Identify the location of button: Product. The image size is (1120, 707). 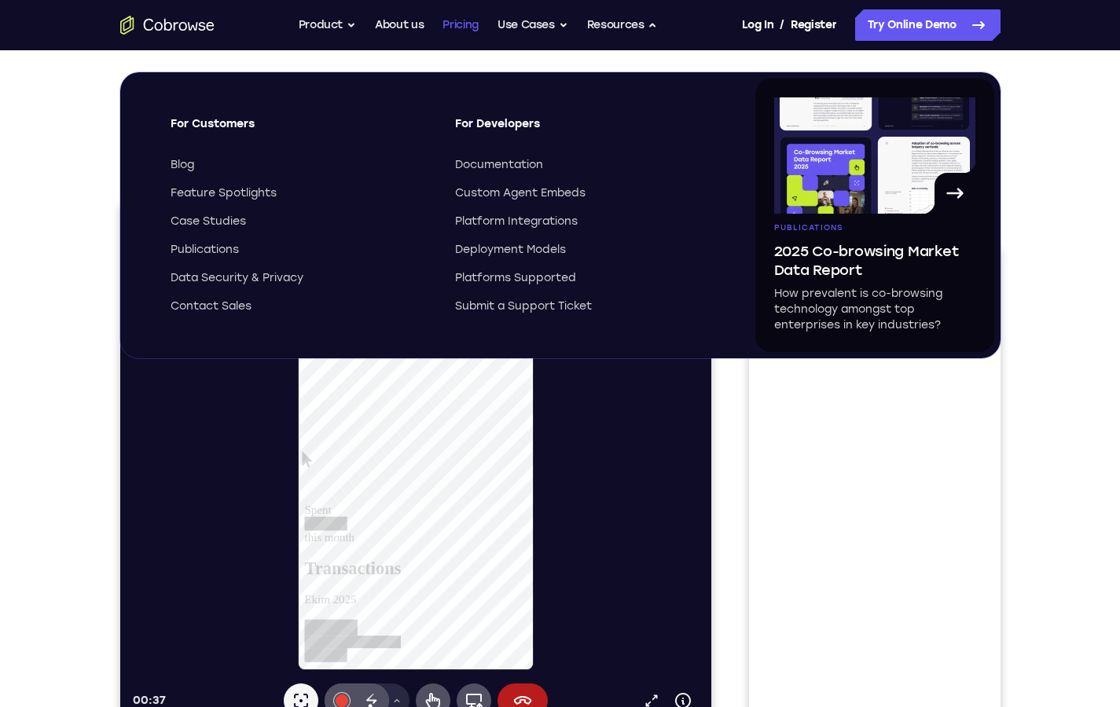
(328, 25).